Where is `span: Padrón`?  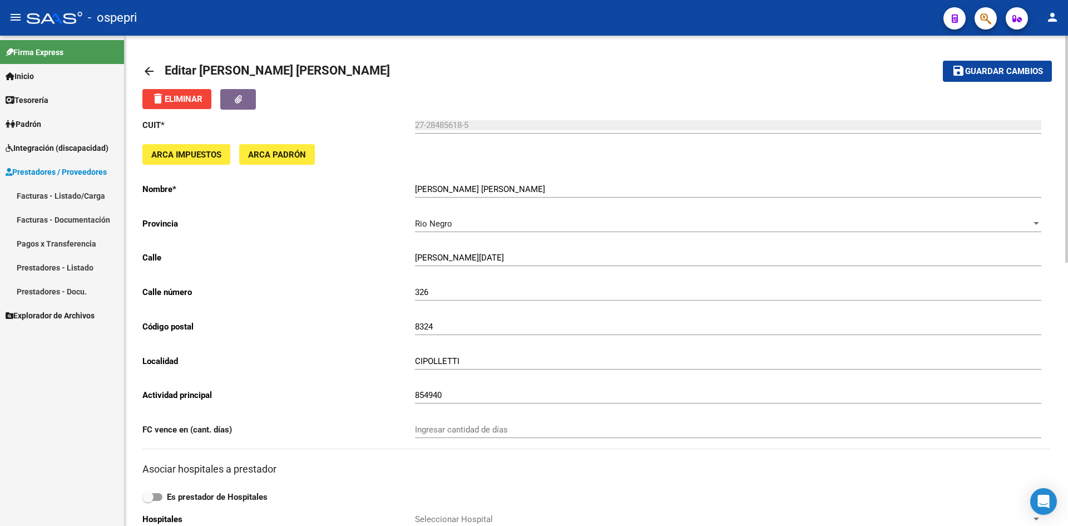 span: Padrón is located at coordinates (23, 124).